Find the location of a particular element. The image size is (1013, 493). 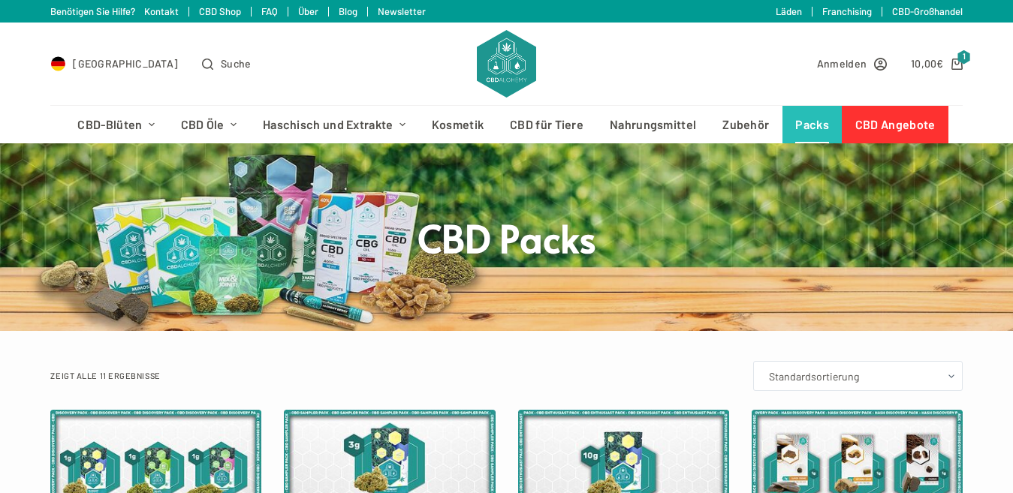

img: CBD Alchemy is located at coordinates (506, 64).